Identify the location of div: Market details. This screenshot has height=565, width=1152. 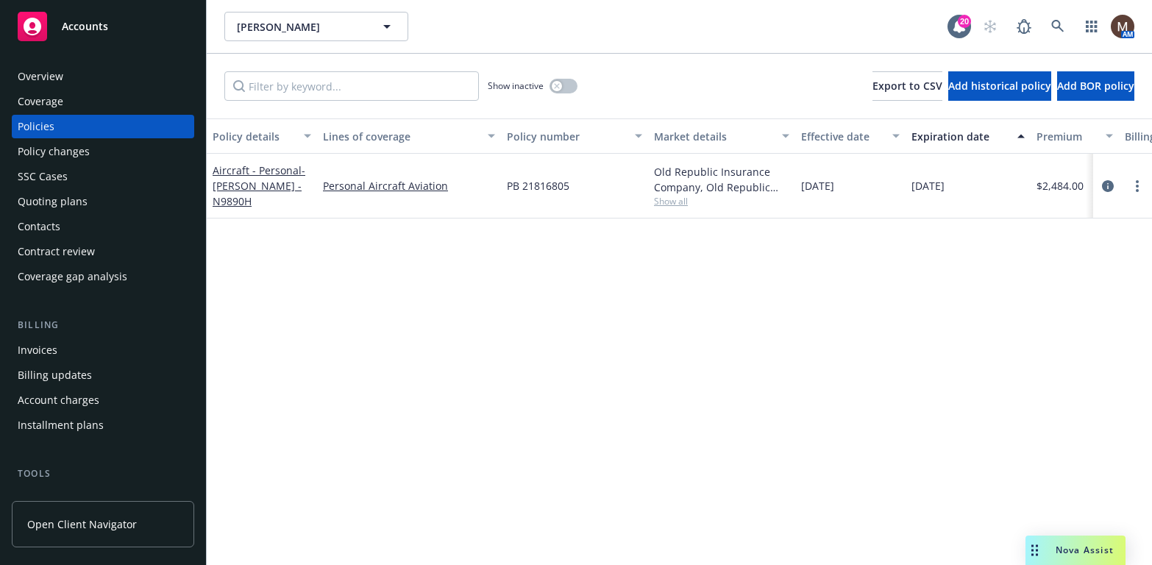
(713, 136).